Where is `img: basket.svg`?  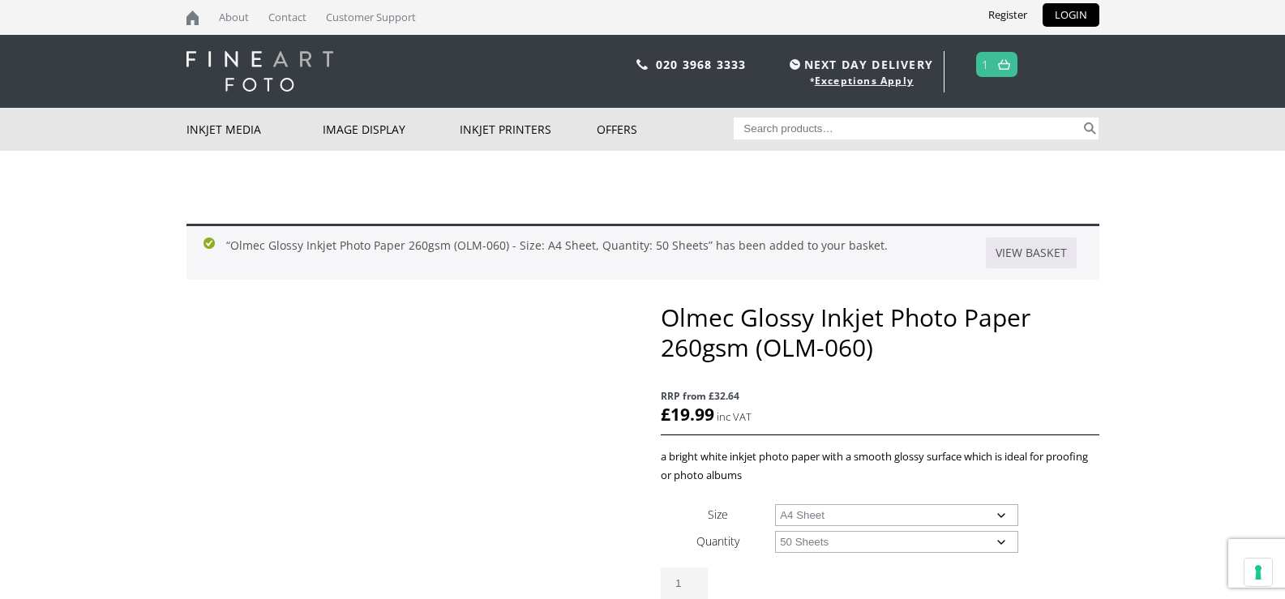
img: basket.svg is located at coordinates (1004, 64).